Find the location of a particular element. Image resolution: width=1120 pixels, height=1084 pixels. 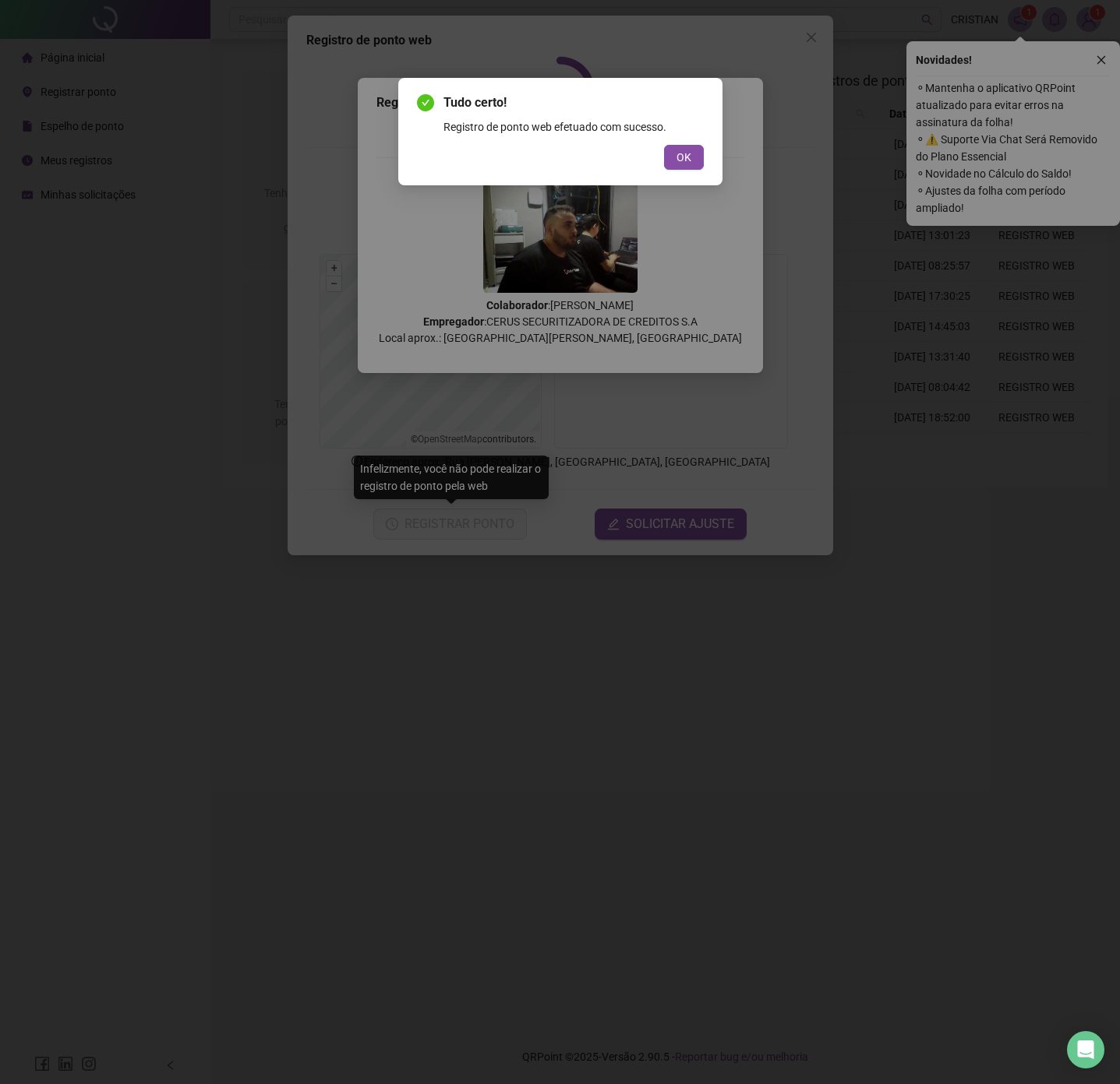

span: check-circle is located at coordinates (425, 103).